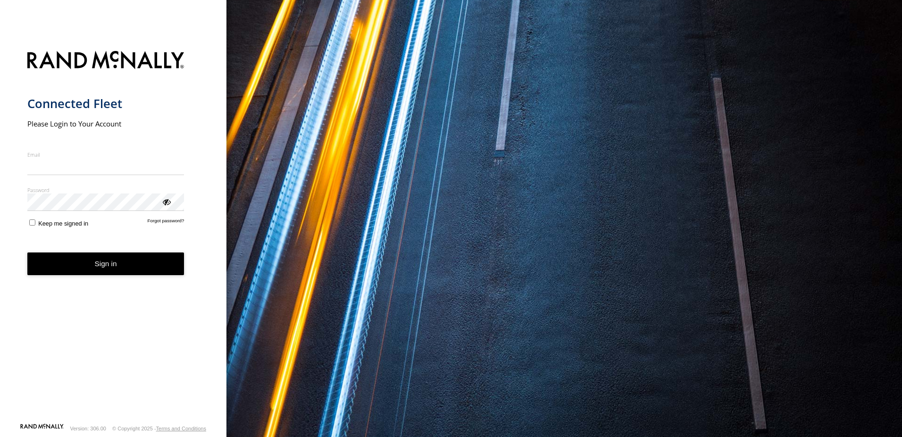  What do you see at coordinates (42, 428) in the screenshot?
I see `a: Visit our Website` at bounding box center [42, 428].